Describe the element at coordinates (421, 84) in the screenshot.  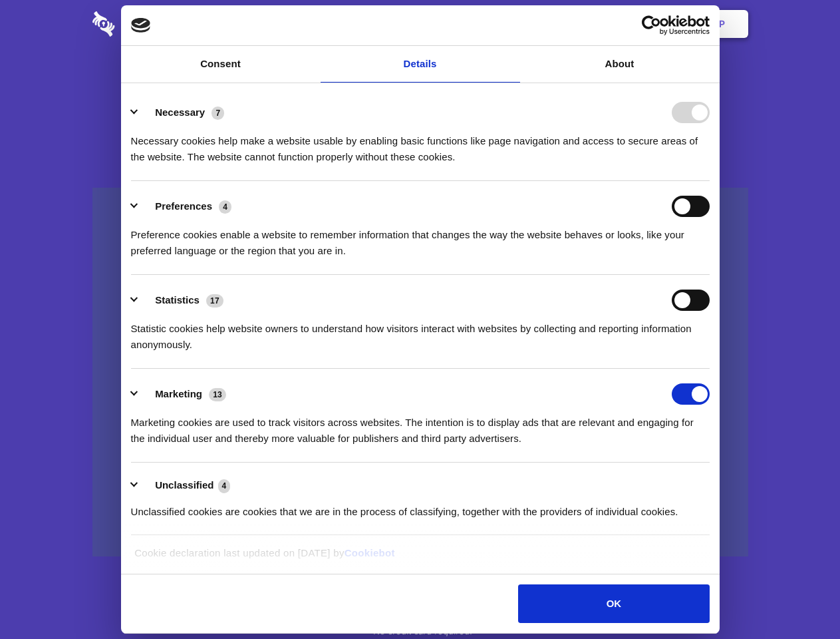
I see `h1: Eliminate Slack Data Loss.` at that location.